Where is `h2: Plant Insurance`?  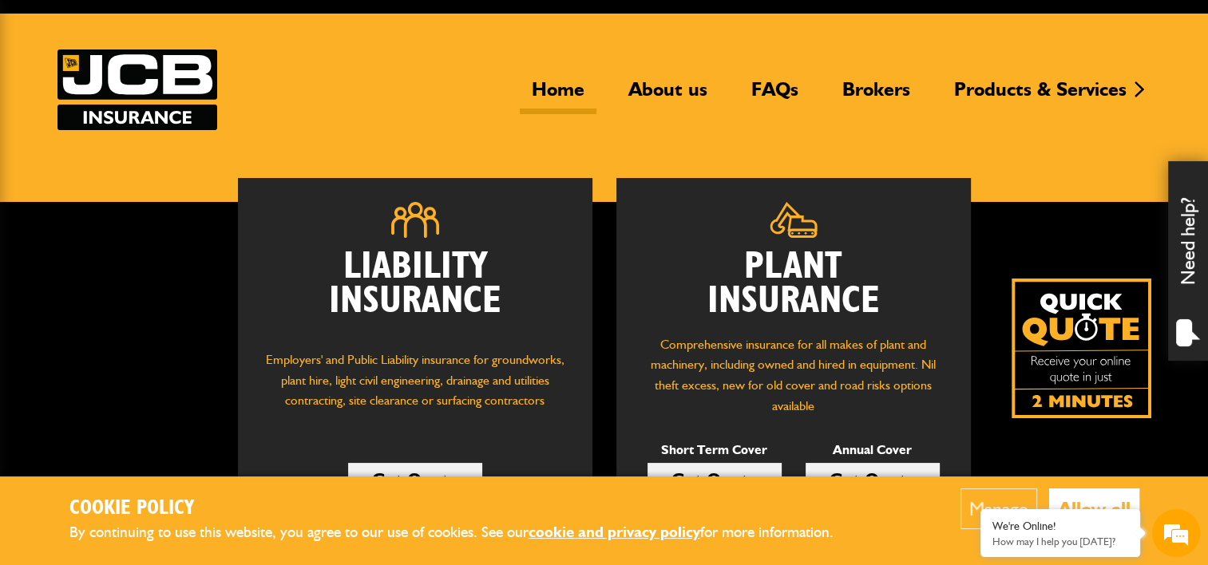
h2: Plant Insurance is located at coordinates (794, 284).